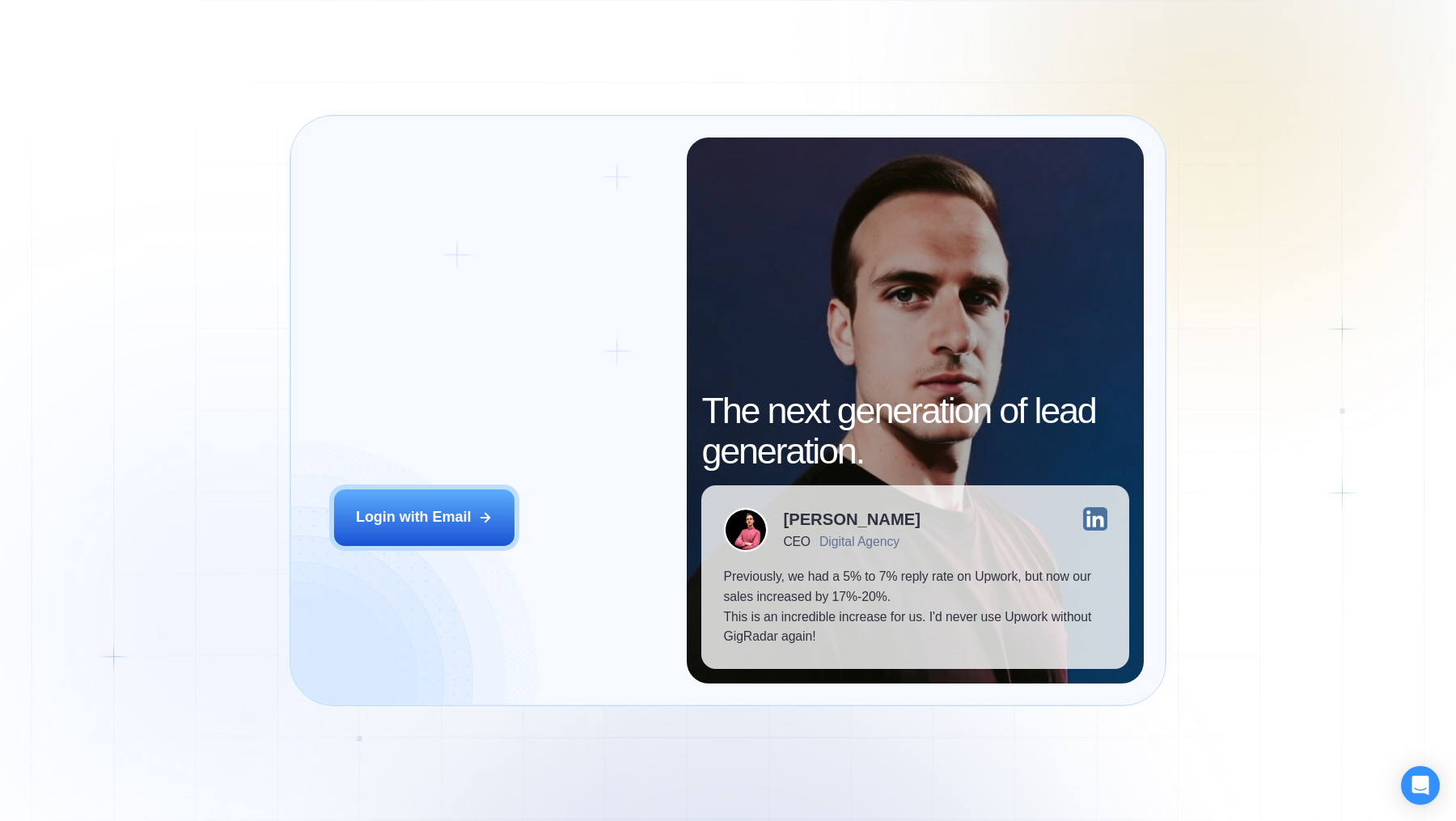 The image size is (1456, 821). I want to click on button: Login with Email, so click(424, 518).